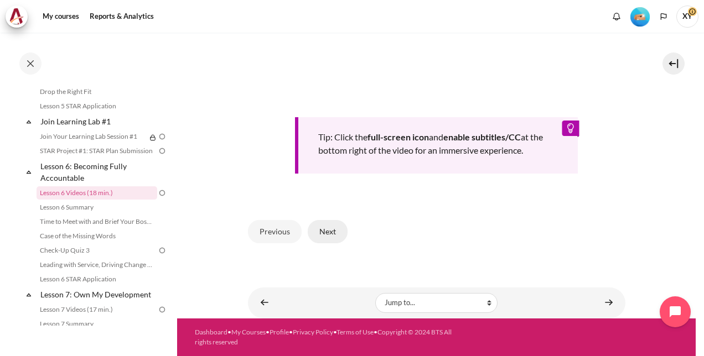 The height and width of the screenshot is (356, 704). I want to click on a: Lesson 6 Videos (18 min.), so click(97, 193).